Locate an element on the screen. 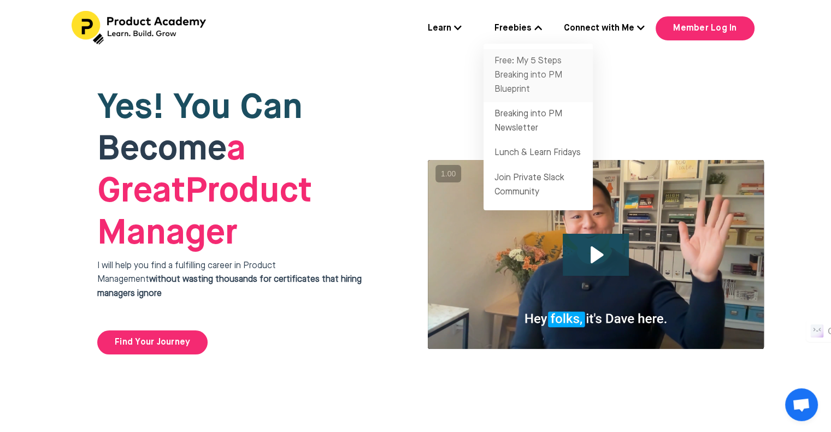 The width and height of the screenshot is (831, 432). strong: without wasting thousands for certificates that hiring managers ignore is located at coordinates (230, 287).